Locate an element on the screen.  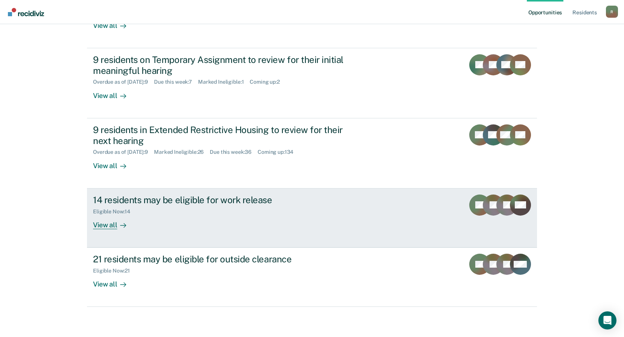
div: R is located at coordinates (612, 12).